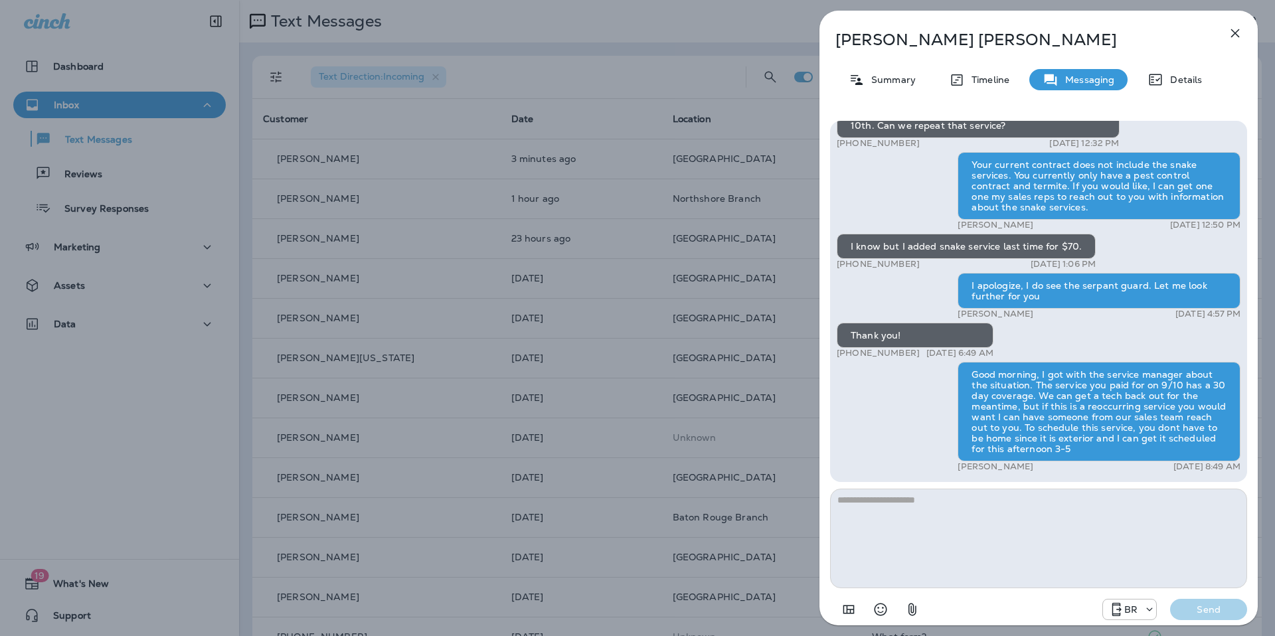  I want to click on div: Thank you!, so click(915, 335).